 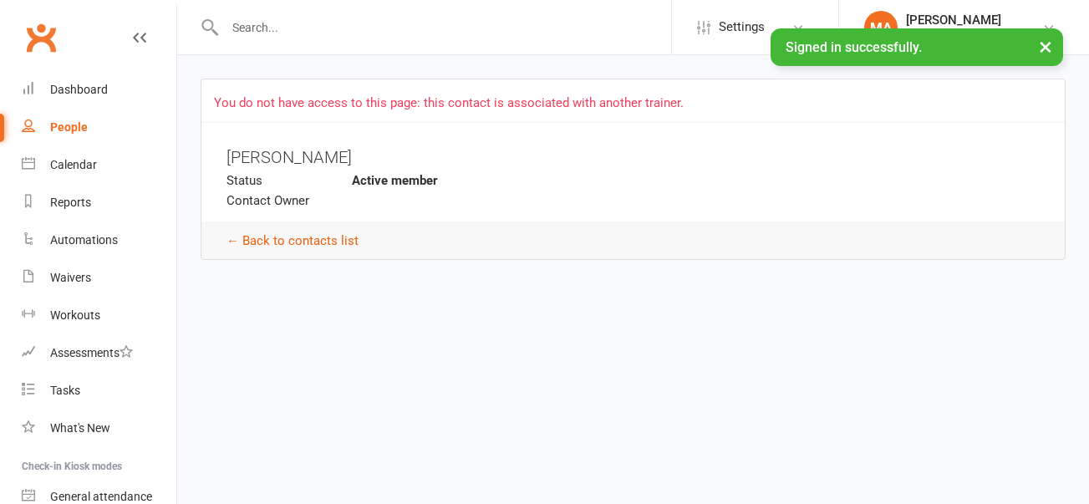 I want to click on span: Settings, so click(x=741, y=27).